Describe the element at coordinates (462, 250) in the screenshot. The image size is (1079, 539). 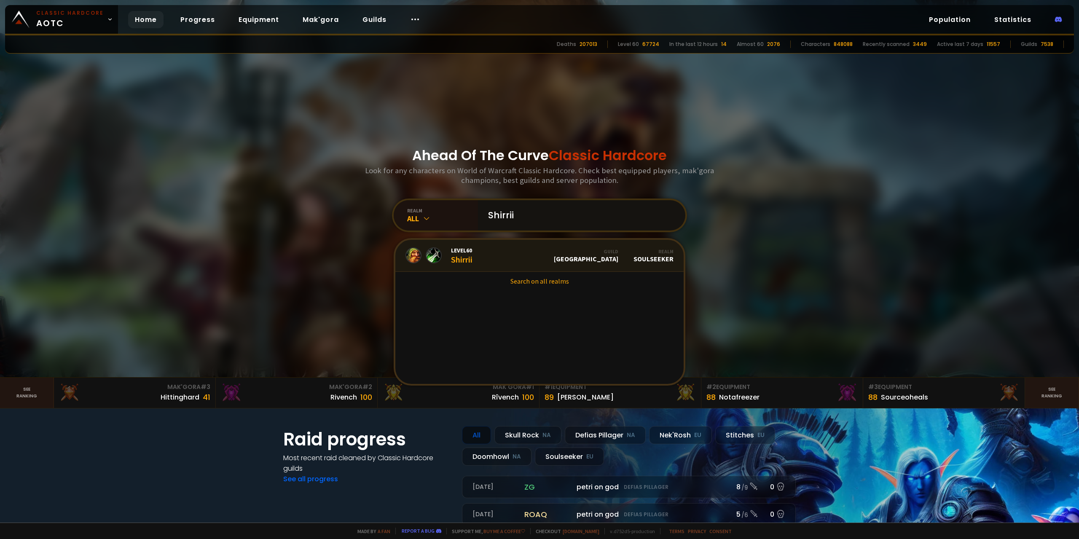
I see `span: Level 60` at that location.